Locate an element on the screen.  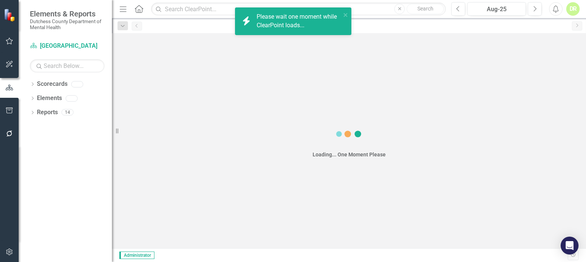
span: Administrator is located at coordinates (137, 255).